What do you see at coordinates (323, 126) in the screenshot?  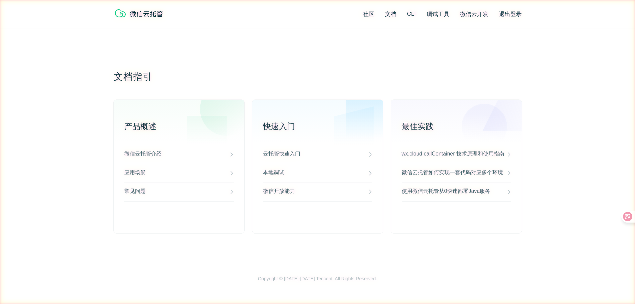 I see `p: 快速入门` at bounding box center [323, 126].